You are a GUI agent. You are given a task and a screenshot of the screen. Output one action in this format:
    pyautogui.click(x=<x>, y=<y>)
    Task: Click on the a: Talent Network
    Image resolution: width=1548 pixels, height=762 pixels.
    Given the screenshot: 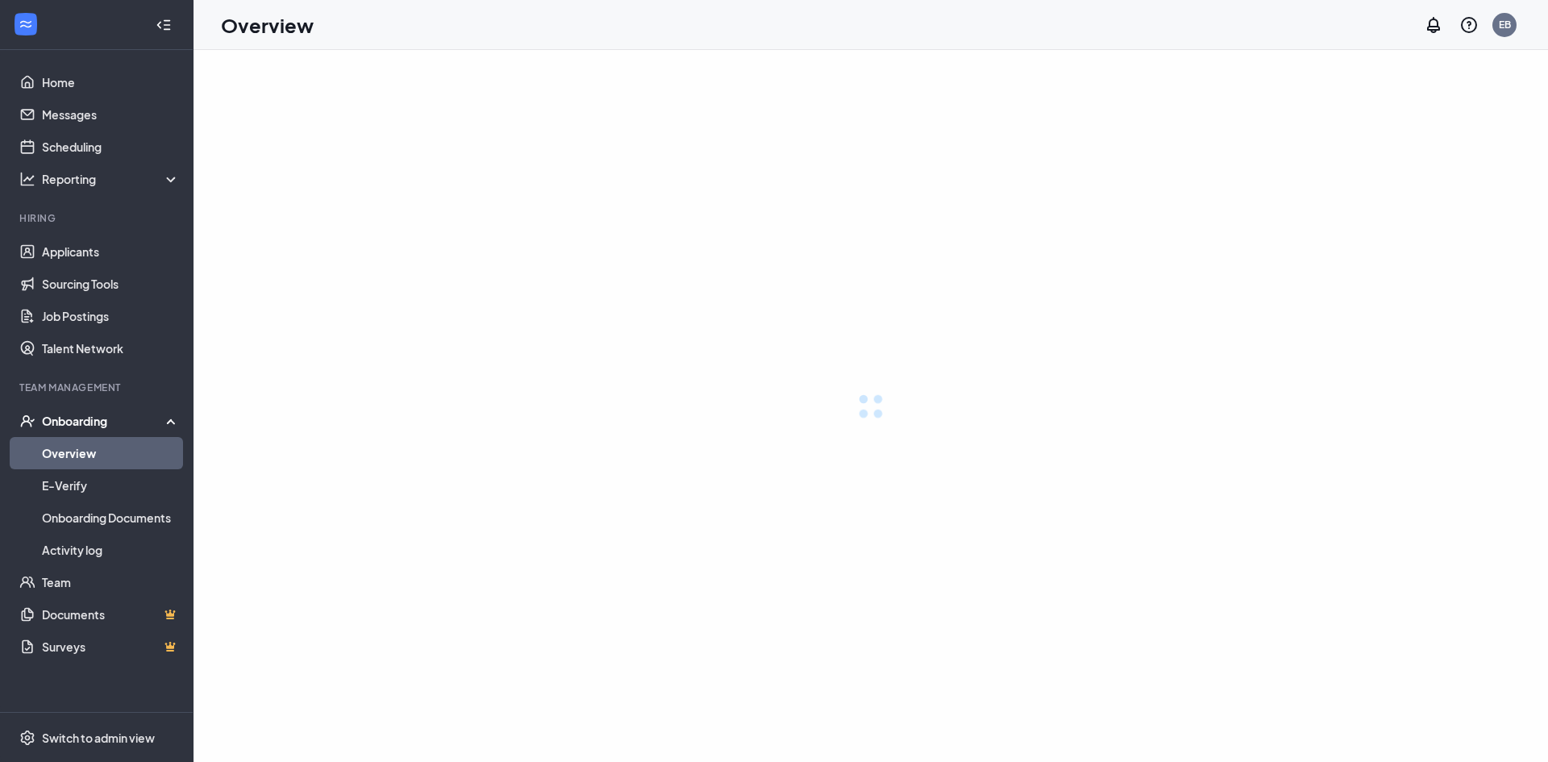 What is the action you would take?
    pyautogui.click(x=110, y=348)
    